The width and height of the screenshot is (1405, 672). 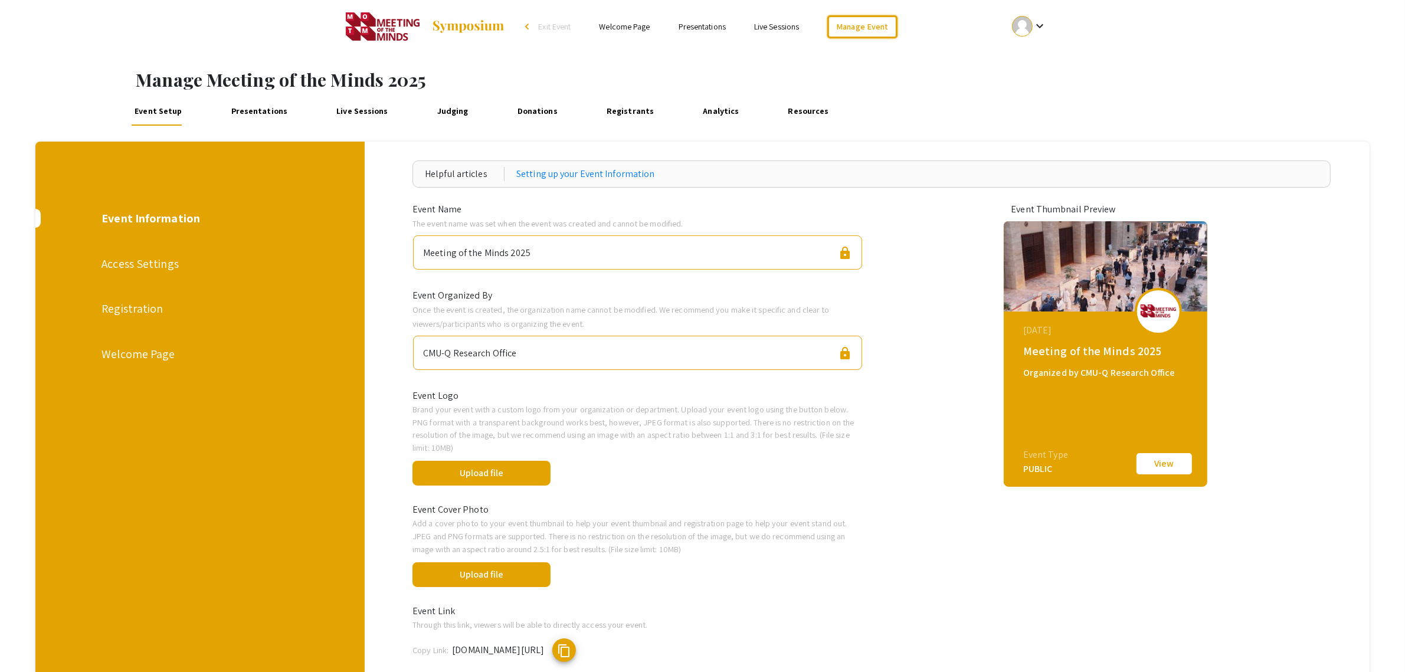 I want to click on div: Event Cover Photo, so click(x=637, y=510).